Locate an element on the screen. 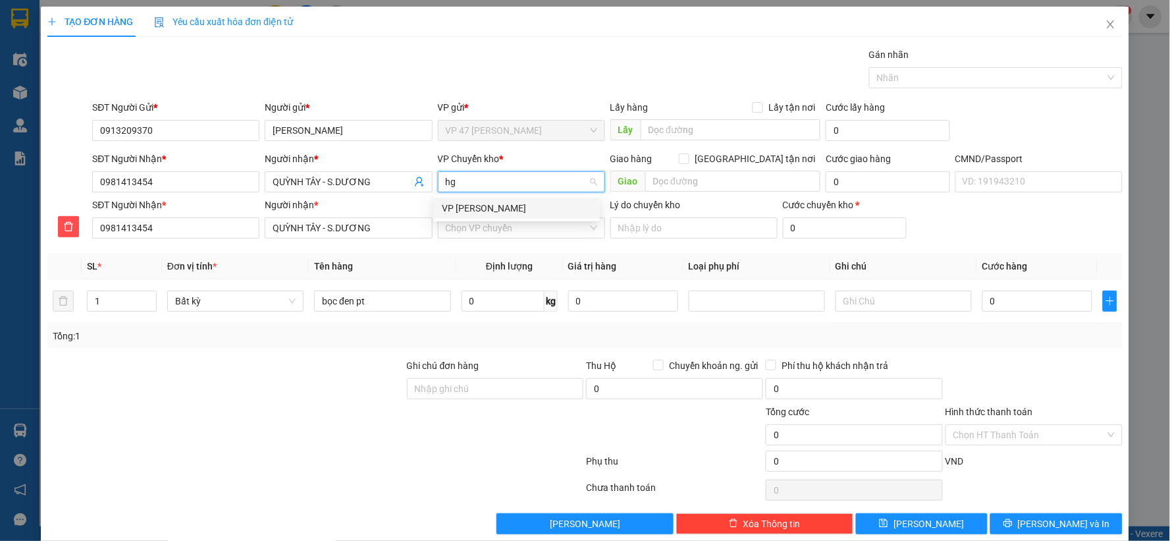 This screenshot has width=1170, height=541. input: VD: Bàn, Ghế is located at coordinates (382, 301).